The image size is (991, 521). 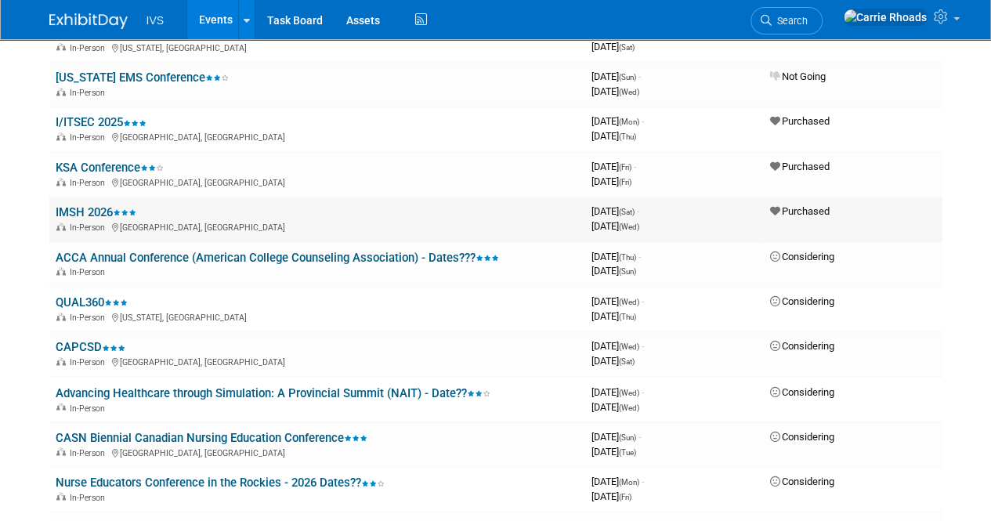 I want to click on img: Carrie Rhoads, so click(x=885, y=17).